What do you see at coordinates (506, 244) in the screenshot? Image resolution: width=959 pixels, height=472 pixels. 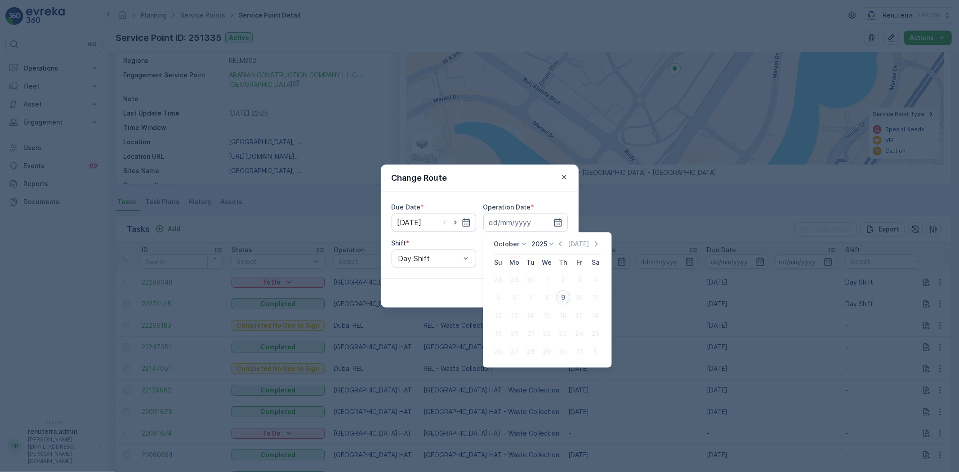 I see `p: October` at bounding box center [506, 244].